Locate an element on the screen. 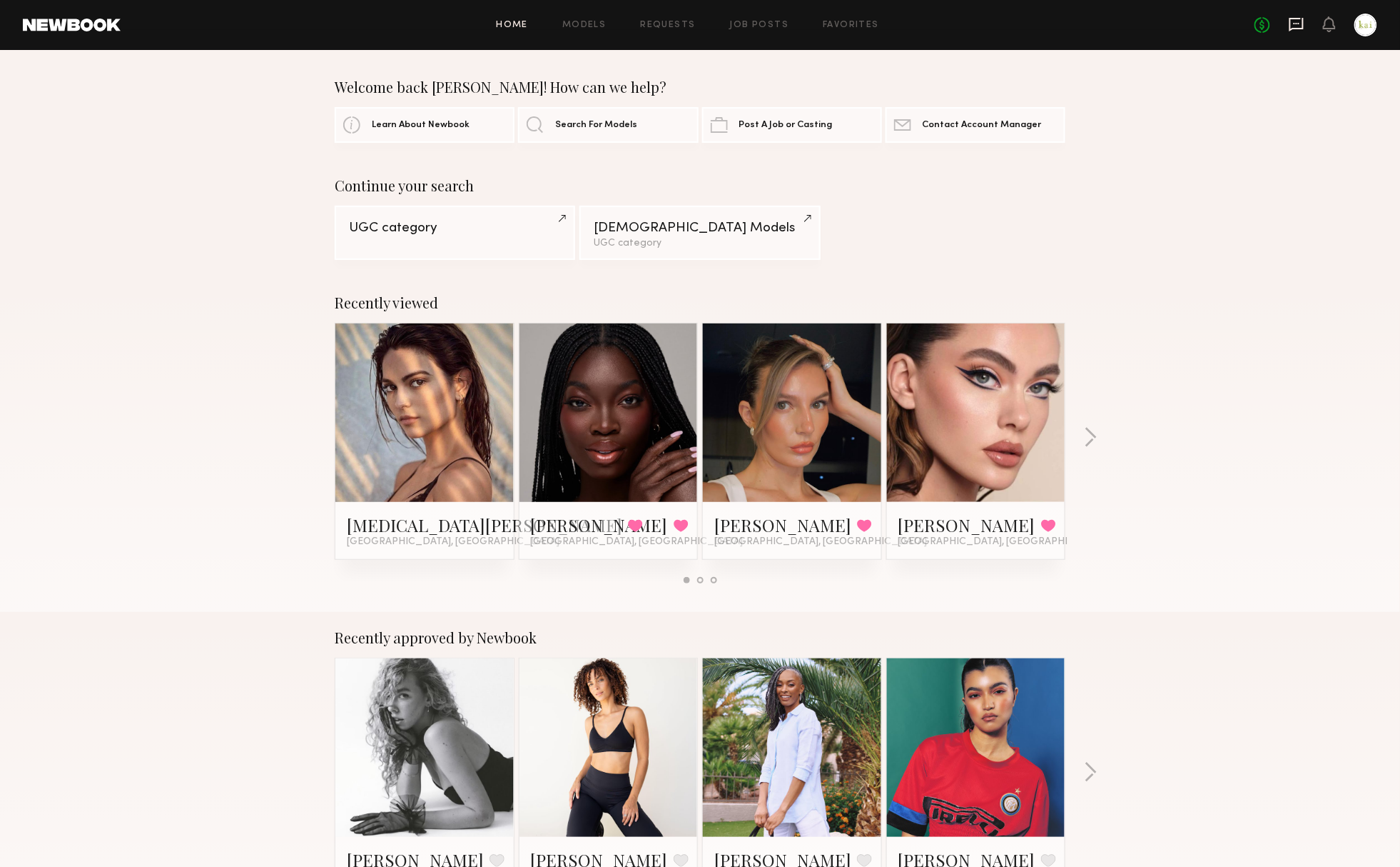 The width and height of the screenshot is (1400, 867). a: UGC category is located at coordinates (454, 233).